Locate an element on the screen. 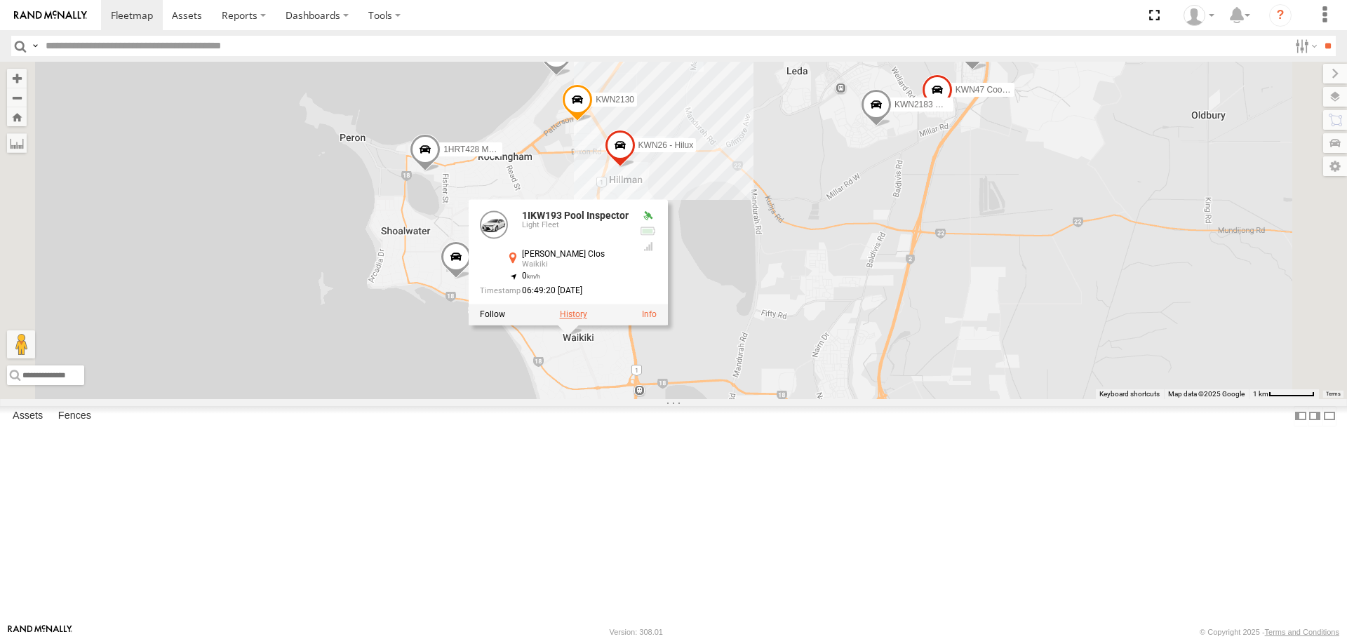 The height and width of the screenshot is (639, 1347). label: Hide Summary Table is located at coordinates (1329, 416).